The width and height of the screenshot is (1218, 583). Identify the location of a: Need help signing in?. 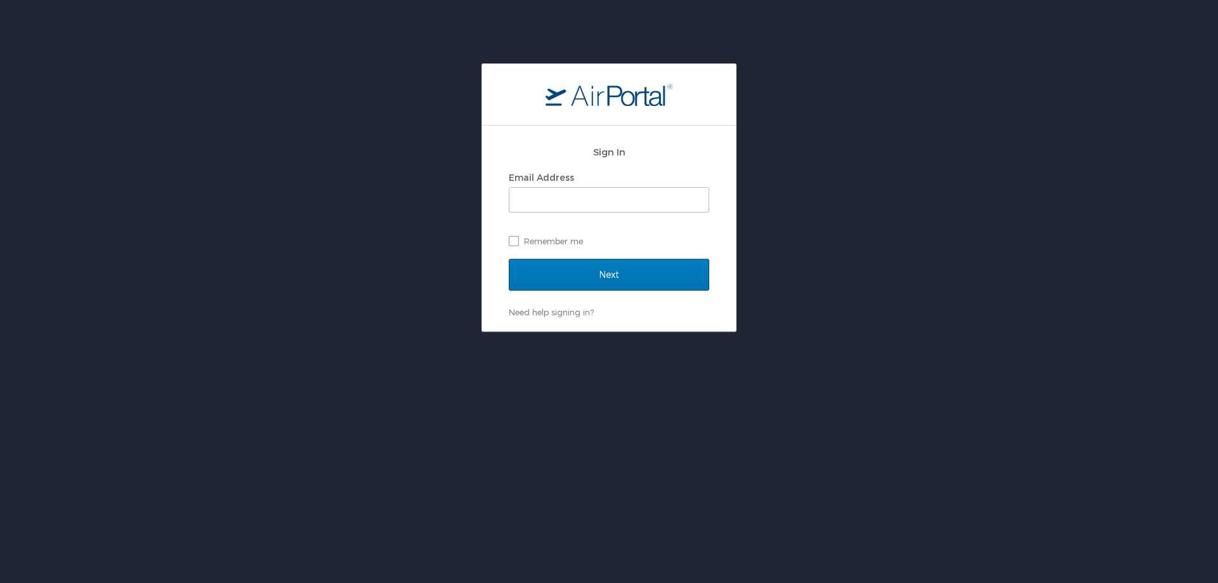
(551, 312).